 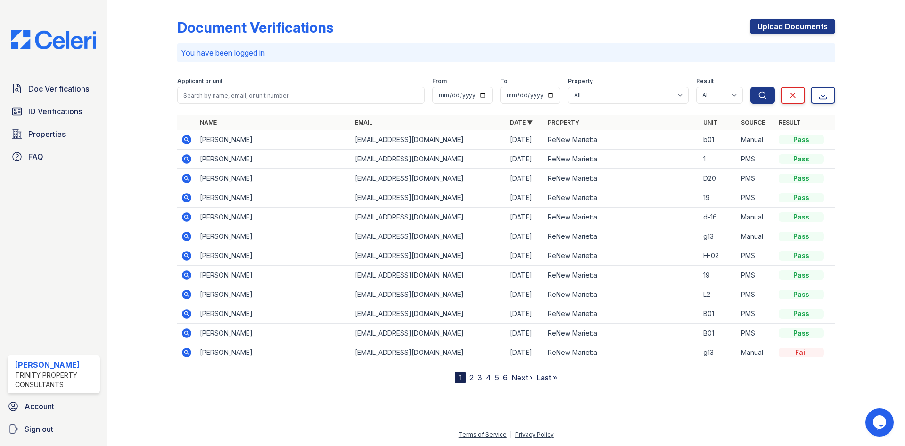 What do you see at coordinates (301, 95) in the screenshot?
I see `input: Search by name, email, or unit number` at bounding box center [301, 95].